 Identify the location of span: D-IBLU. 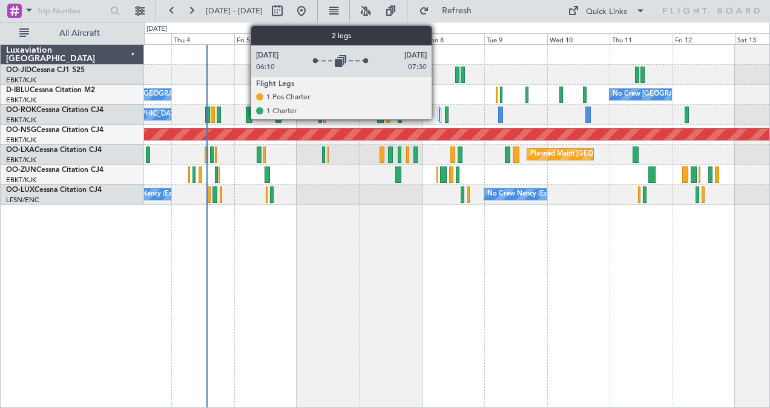
(18, 90).